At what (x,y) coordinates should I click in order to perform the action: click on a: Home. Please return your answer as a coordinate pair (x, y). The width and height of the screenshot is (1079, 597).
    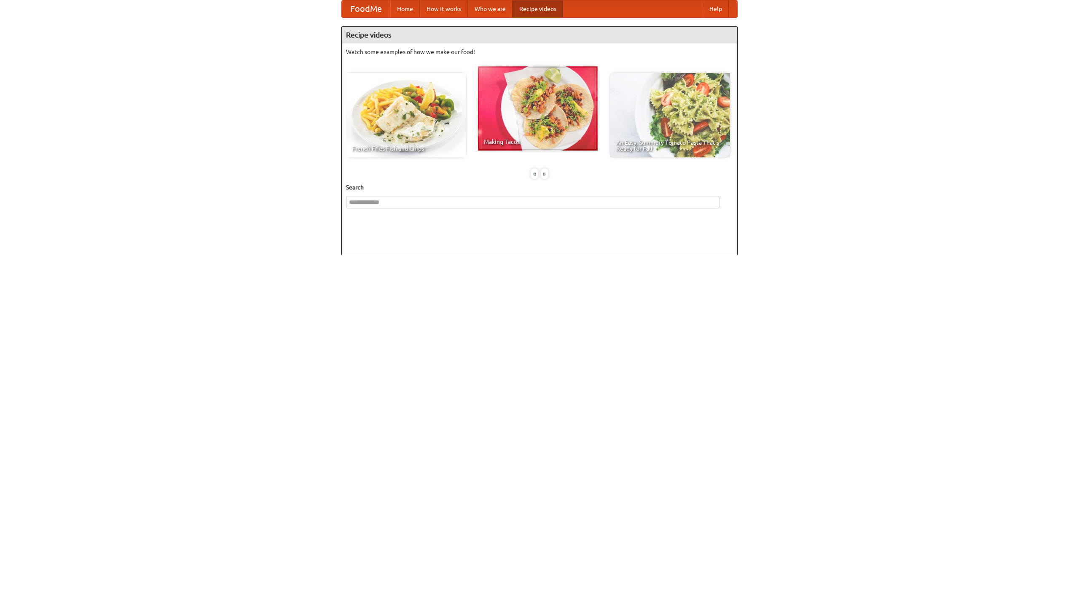
    Looking at the image, I should click on (405, 9).